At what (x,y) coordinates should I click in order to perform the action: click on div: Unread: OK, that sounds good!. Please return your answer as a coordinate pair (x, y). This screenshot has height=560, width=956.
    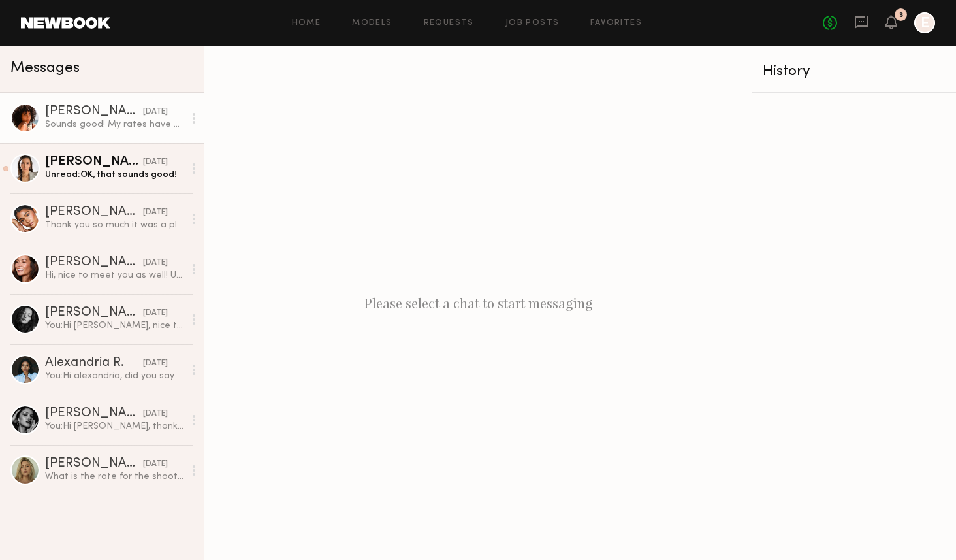
    Looking at the image, I should click on (114, 174).